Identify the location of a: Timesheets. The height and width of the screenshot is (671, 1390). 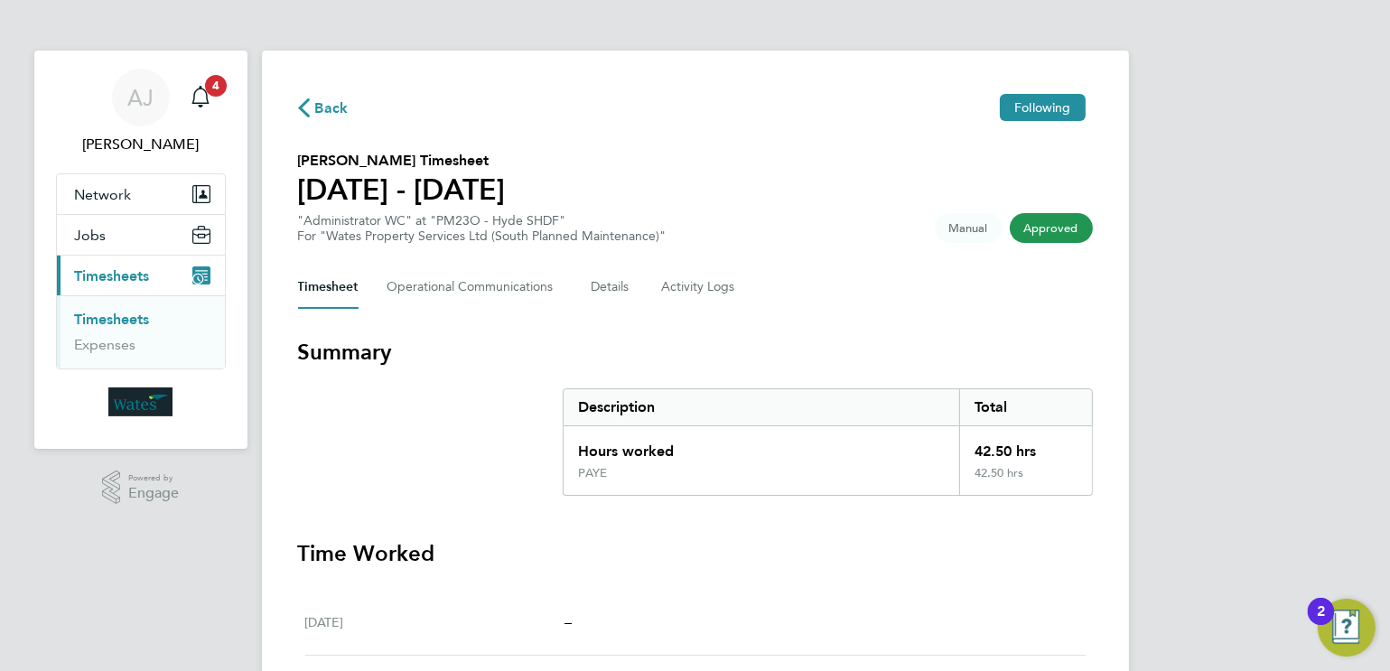
(112, 319).